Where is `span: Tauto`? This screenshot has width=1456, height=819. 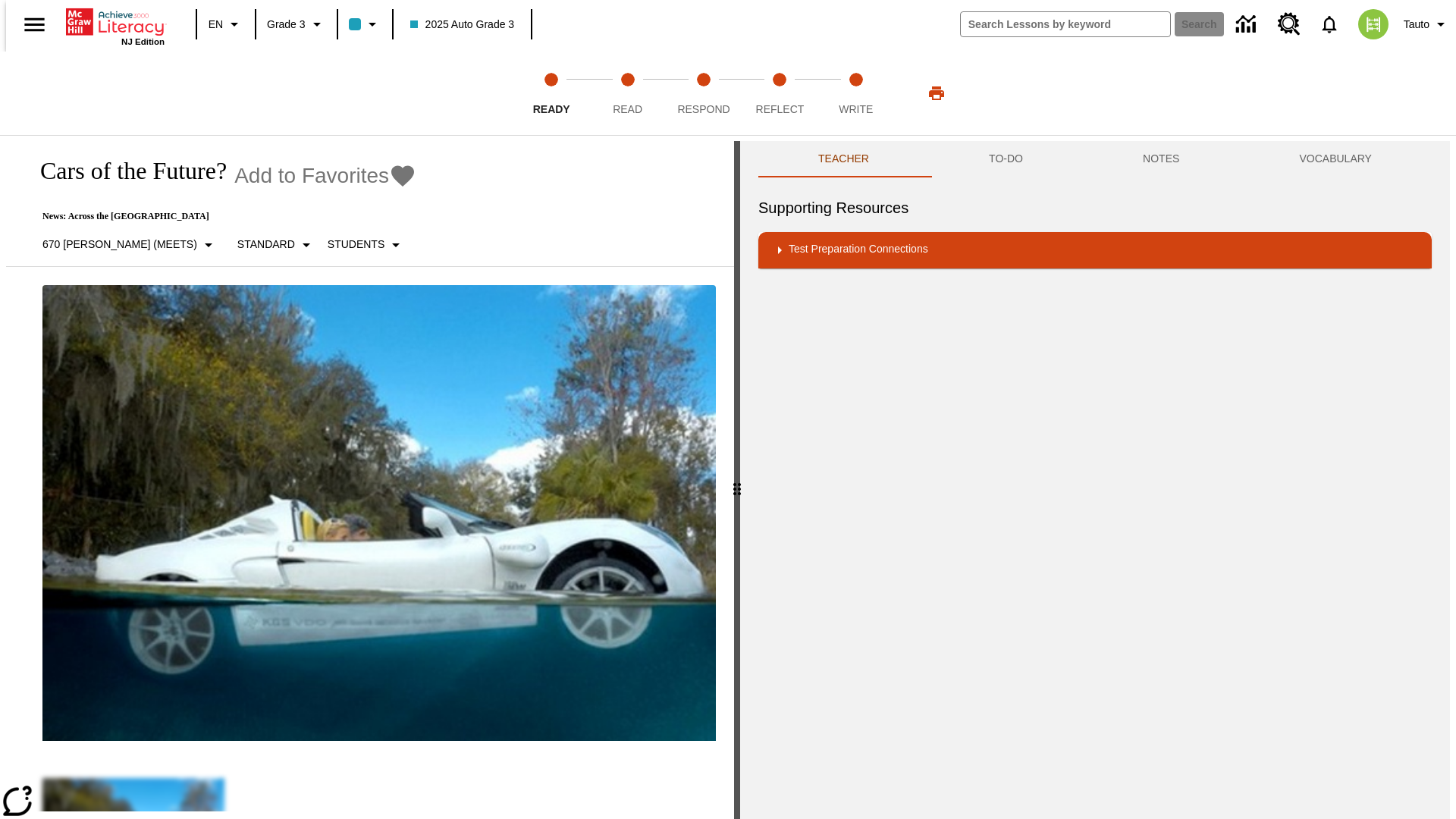 span: Tauto is located at coordinates (1416, 24).